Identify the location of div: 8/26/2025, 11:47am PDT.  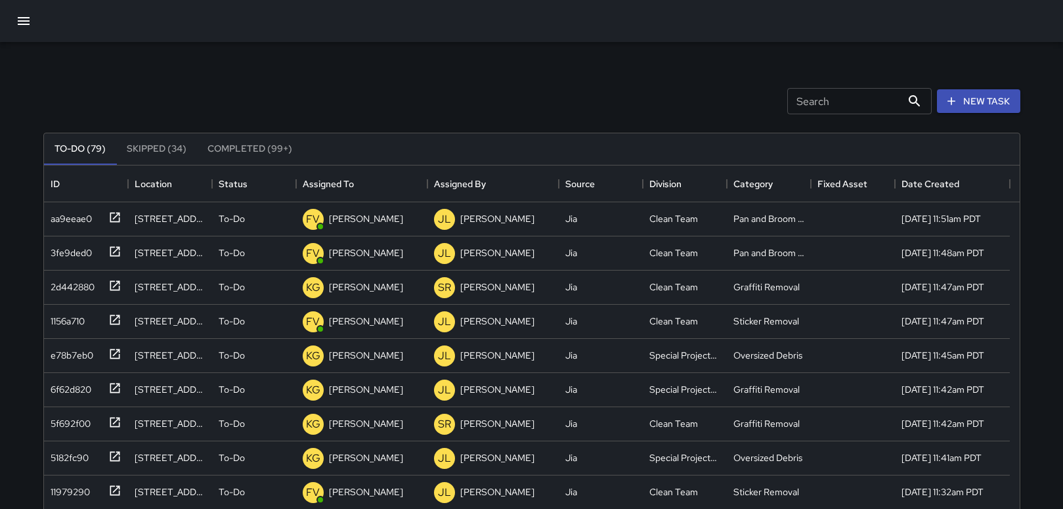
(943, 321).